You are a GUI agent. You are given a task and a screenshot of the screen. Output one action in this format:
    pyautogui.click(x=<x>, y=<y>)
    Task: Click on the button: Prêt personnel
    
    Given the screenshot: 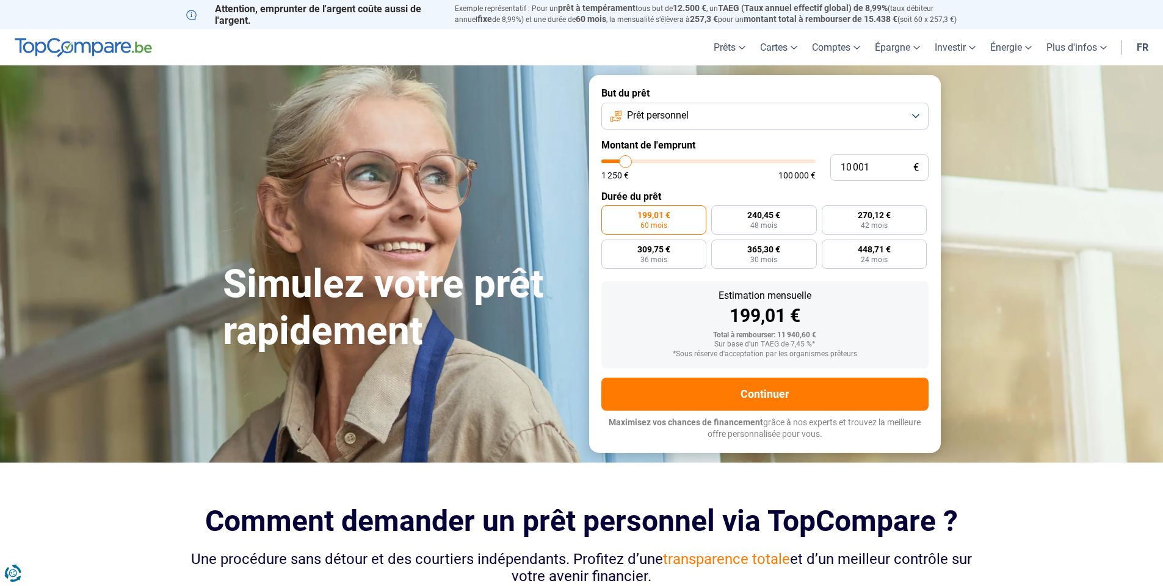 What is the action you would take?
    pyautogui.click(x=765, y=116)
    